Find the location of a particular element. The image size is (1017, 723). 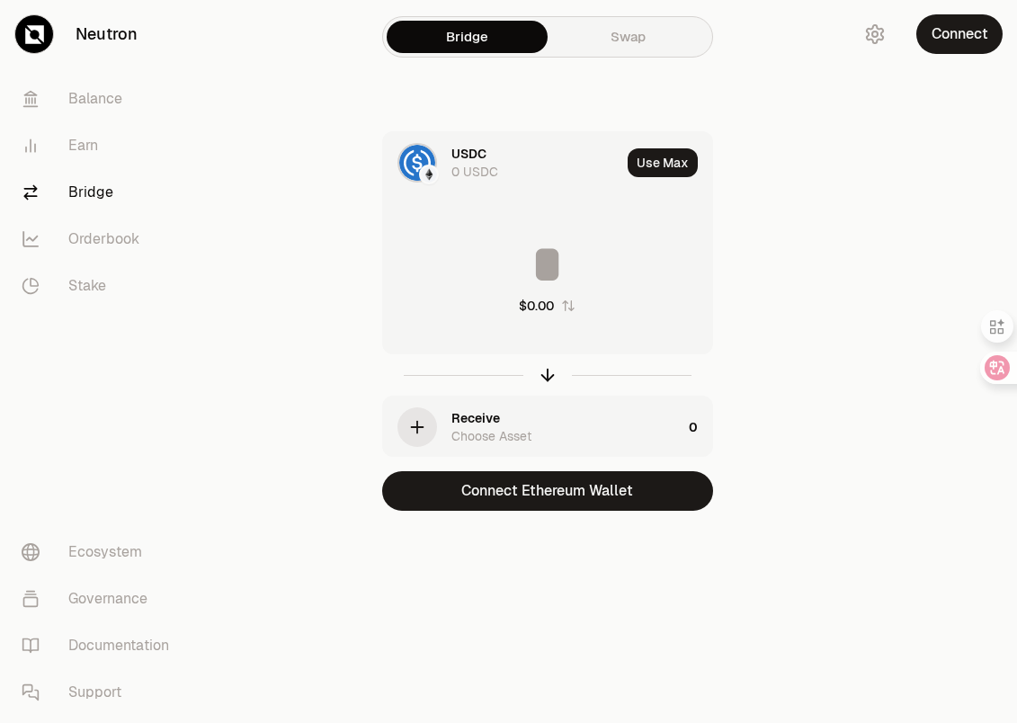

div: Receive is located at coordinates (476, 418).